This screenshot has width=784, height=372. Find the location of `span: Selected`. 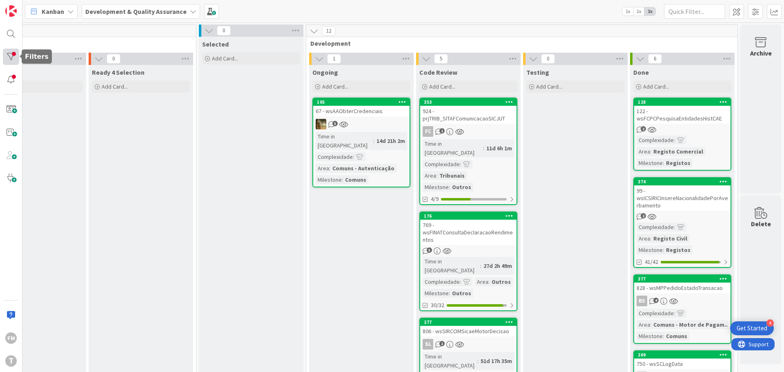

span: Selected is located at coordinates (215, 44).